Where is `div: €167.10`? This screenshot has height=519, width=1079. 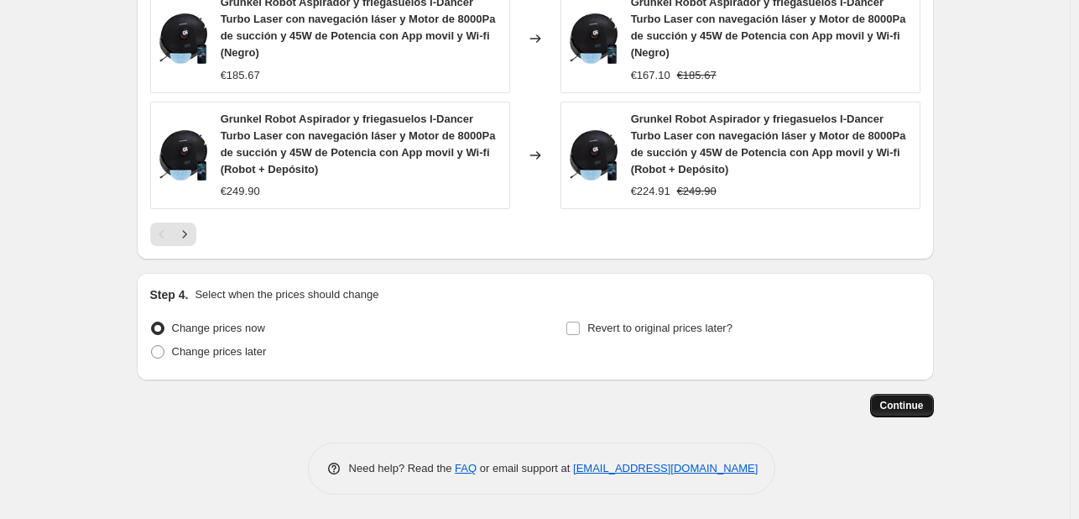 div: €167.10 is located at coordinates (650, 76).